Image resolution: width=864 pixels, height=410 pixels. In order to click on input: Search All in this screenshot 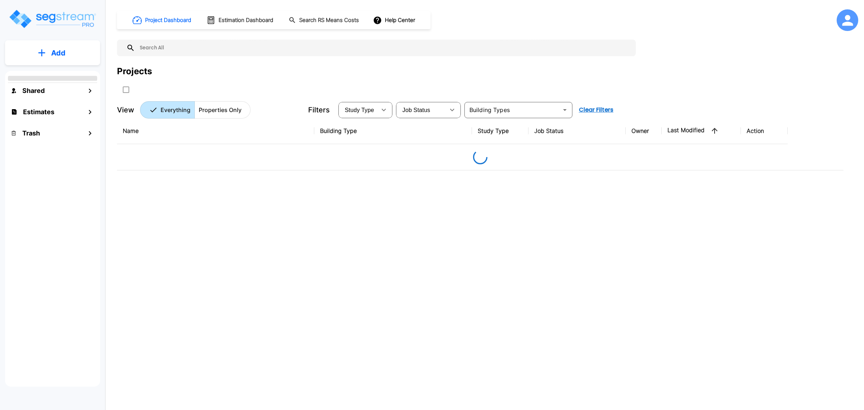, I will do `click(383, 48)`.